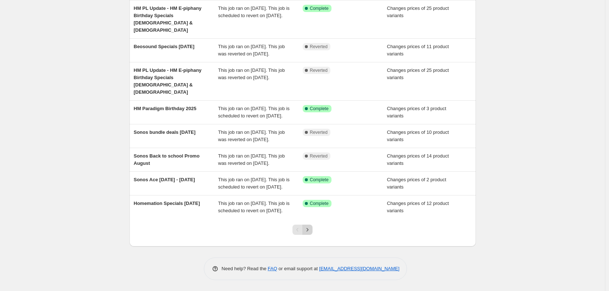 This screenshot has height=291, width=609. What do you see at coordinates (418, 207) in the screenshot?
I see `span: Changes prices of 12 product variants` at bounding box center [418, 207].